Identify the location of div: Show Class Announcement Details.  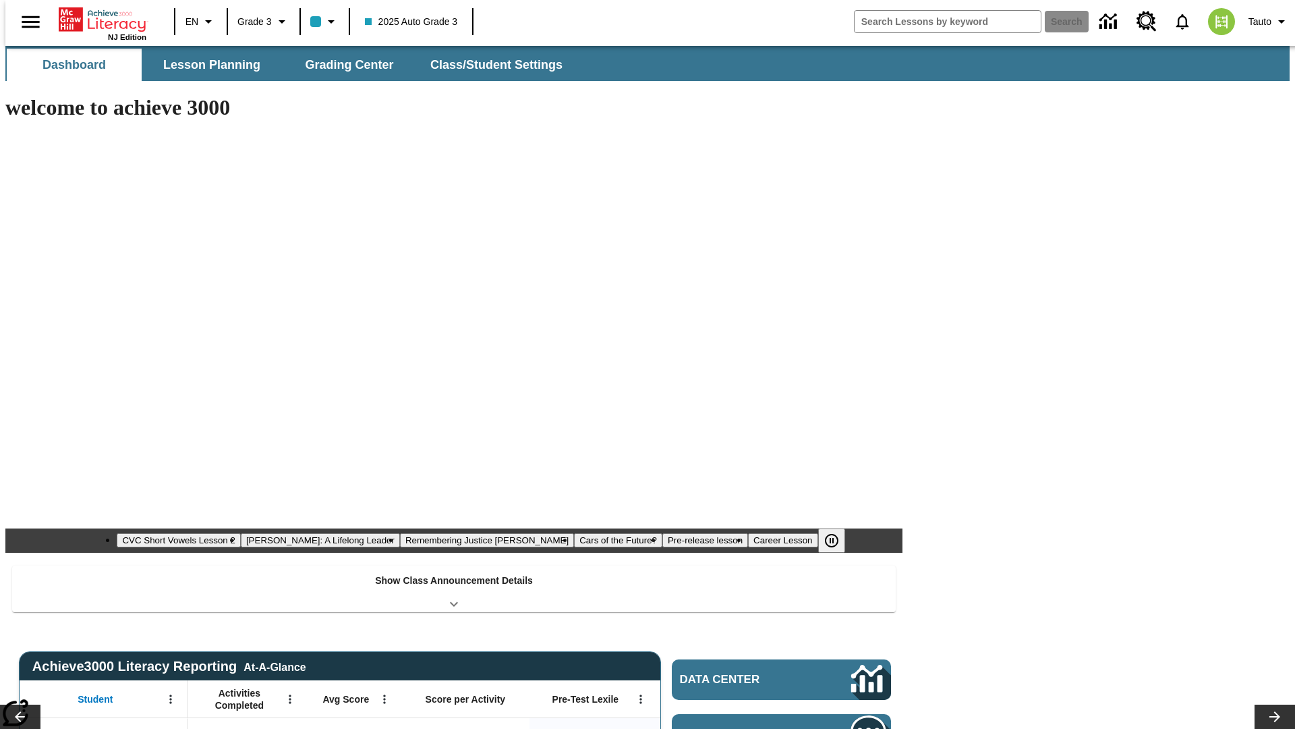
(454, 588).